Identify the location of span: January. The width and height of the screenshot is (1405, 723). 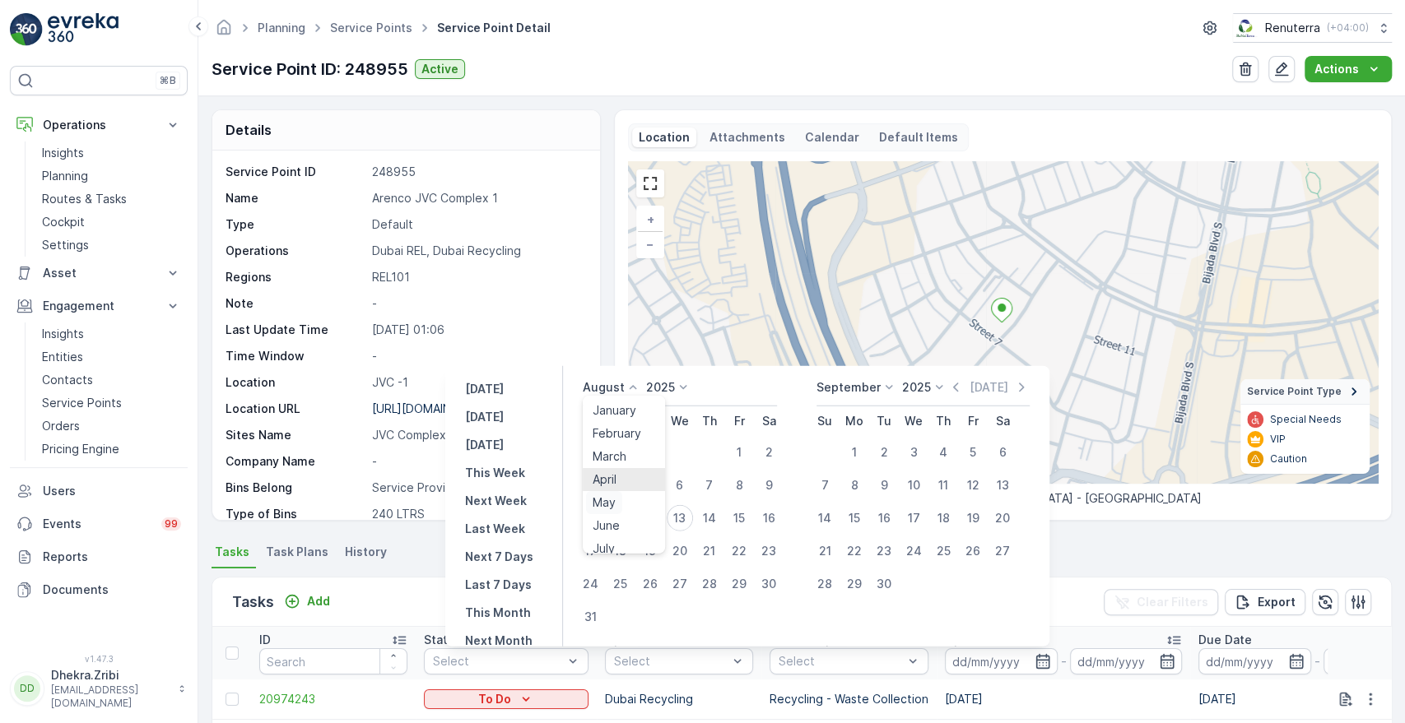
(614, 411).